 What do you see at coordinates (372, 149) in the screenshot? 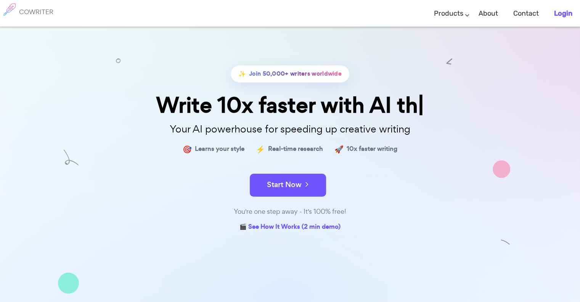
I see `span: 10x faster writing` at bounding box center [372, 149].